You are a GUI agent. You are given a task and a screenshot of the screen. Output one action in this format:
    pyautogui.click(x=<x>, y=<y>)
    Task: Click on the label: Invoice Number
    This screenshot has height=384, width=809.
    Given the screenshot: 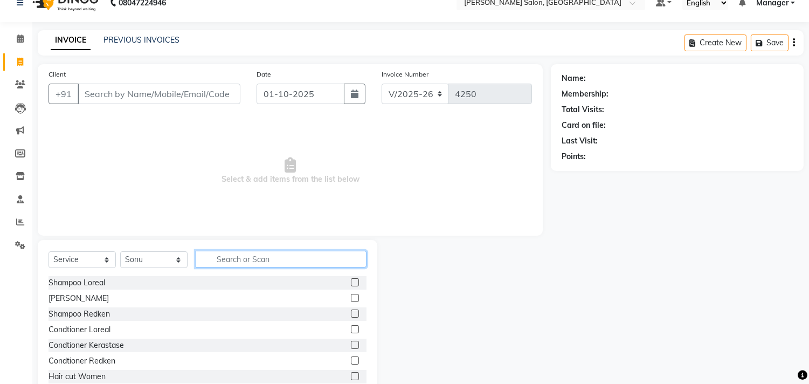 What is the action you would take?
    pyautogui.click(x=405, y=74)
    